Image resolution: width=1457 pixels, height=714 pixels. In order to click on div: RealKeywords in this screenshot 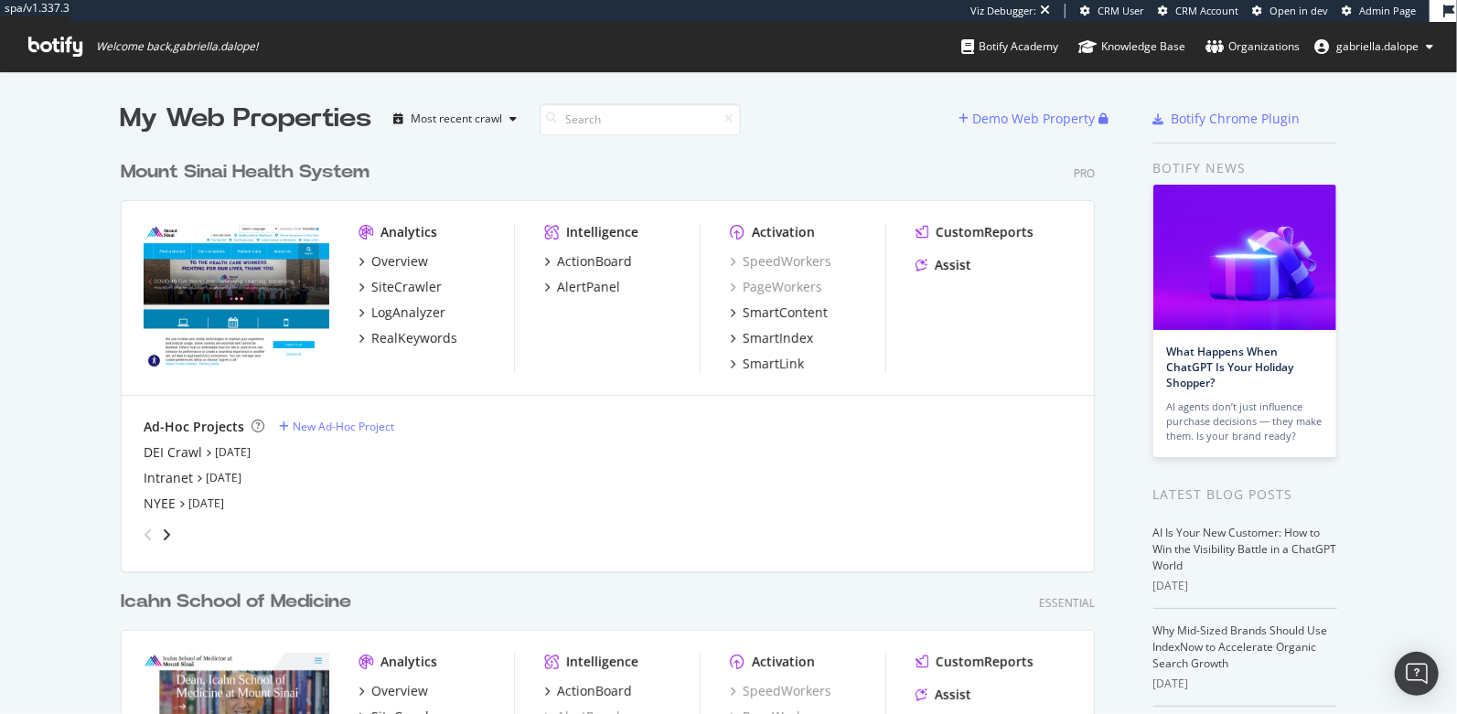, I will do `click(414, 338)`.